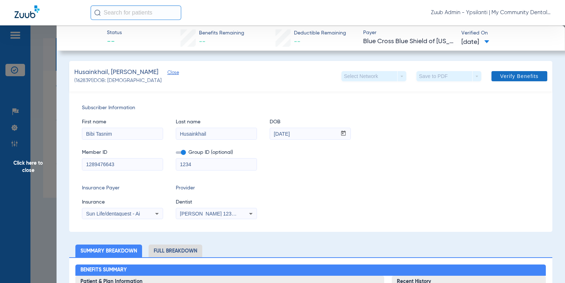 The image size is (565, 283). Describe the element at coordinates (216, 152) in the screenshot. I see `span: Group ID (optional)` at that location.